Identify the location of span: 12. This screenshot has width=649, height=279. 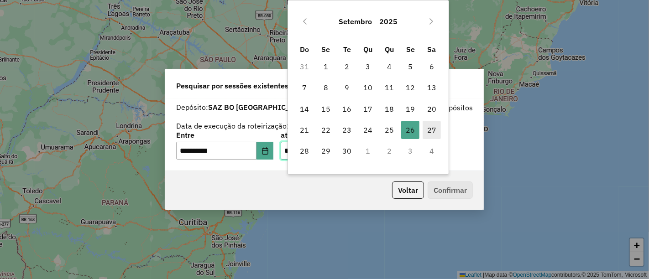
(410, 88).